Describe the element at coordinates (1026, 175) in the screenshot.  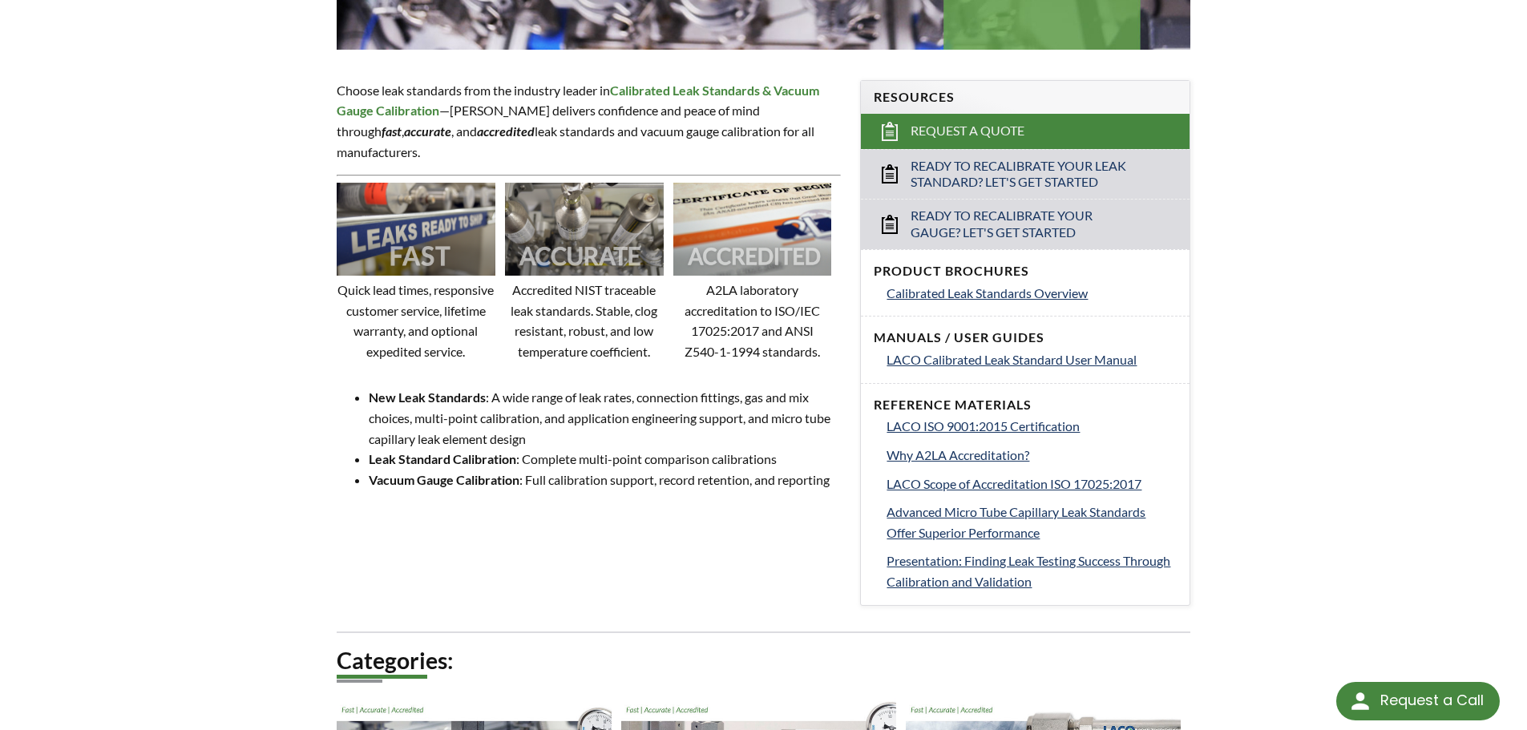
I see `span: Ready to Recalibrate Your Leak Standard? Let's Get Started` at that location.